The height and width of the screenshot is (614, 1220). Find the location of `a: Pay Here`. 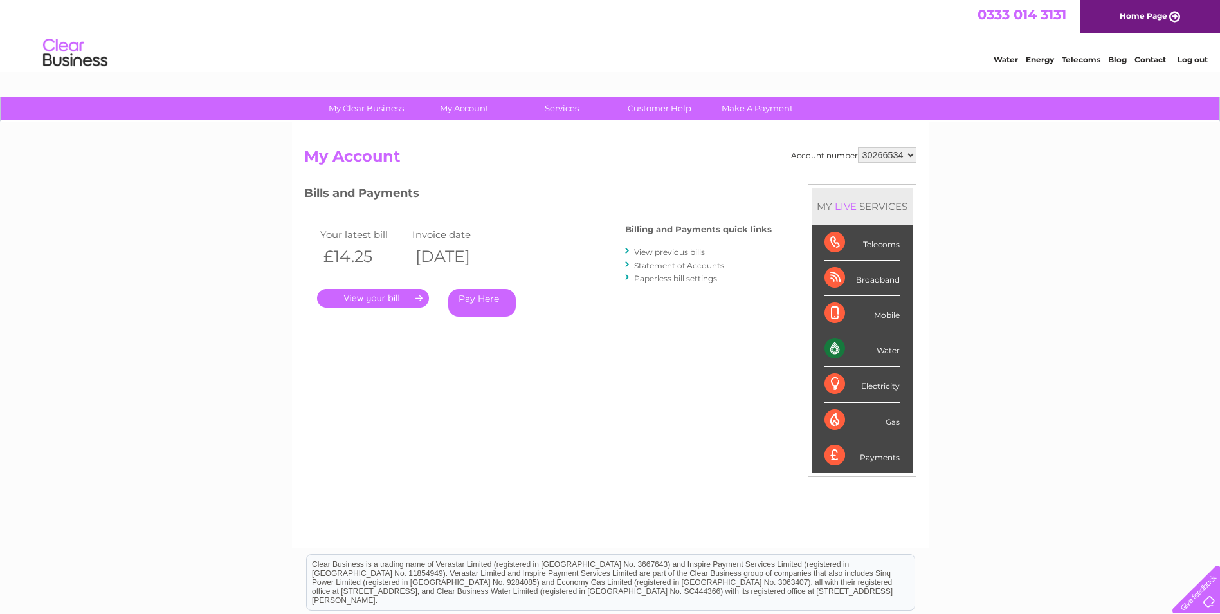

a: Pay Here is located at coordinates (482, 302).